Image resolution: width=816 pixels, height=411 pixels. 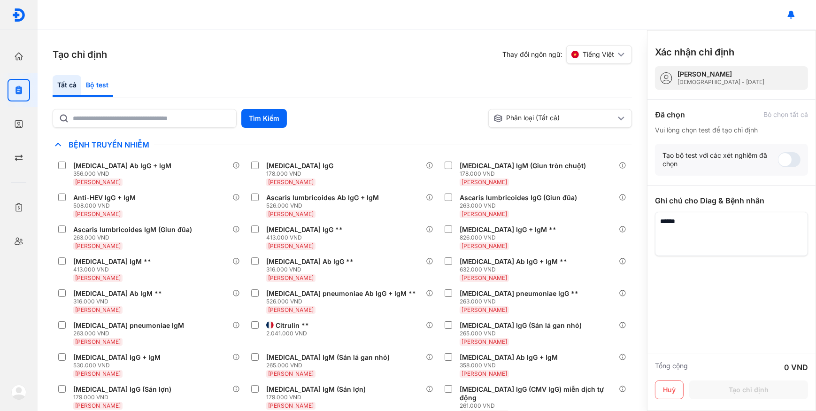 What do you see at coordinates (796, 367) in the screenshot?
I see `div: 0 VND` at bounding box center [796, 367].